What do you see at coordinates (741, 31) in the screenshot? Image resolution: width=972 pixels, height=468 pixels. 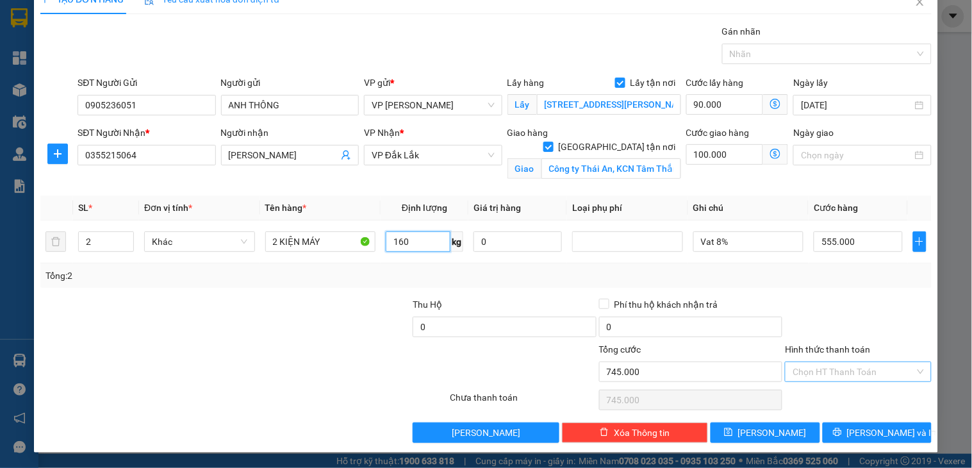 I see `label: Gán nhãn` at bounding box center [741, 31].